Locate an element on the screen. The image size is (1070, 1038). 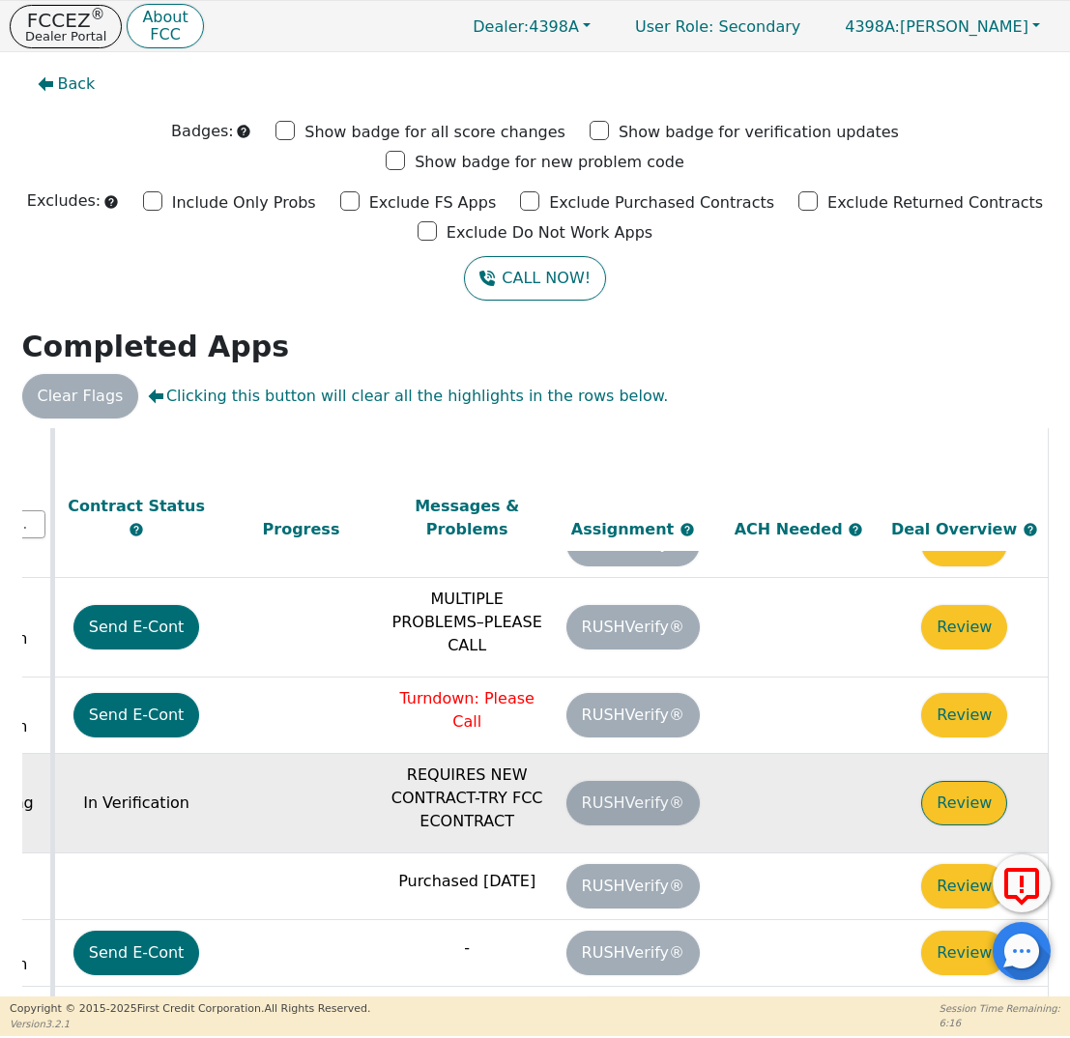
button: Report Error to FCC is located at coordinates (1021, 883).